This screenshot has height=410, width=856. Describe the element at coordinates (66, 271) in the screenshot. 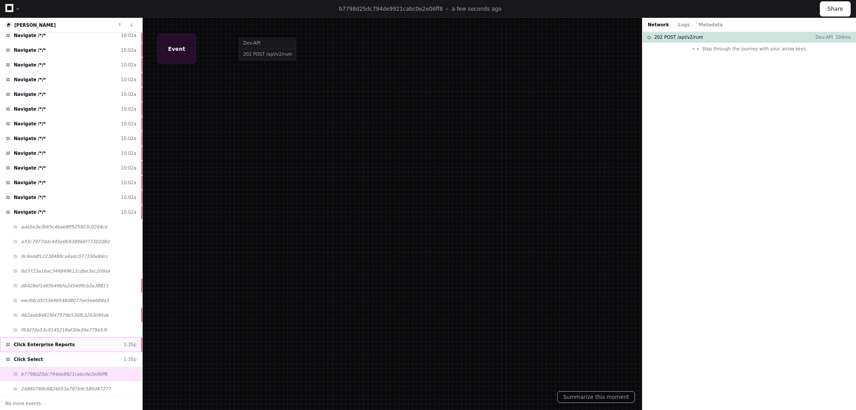

I see `span: 6d3723a16ac349849612cdbe3ac209aa` at that location.